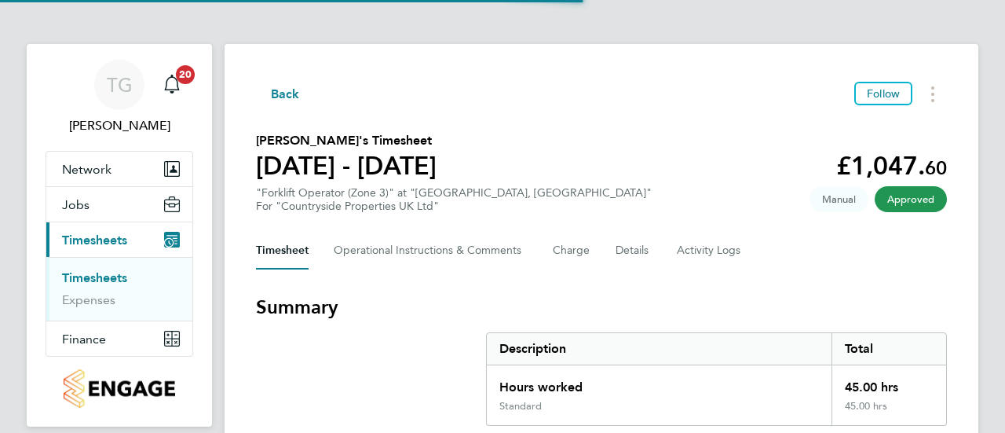 The width and height of the screenshot is (1005, 433). Describe the element at coordinates (911, 199) in the screenshot. I see `span: This timesheet has been approved.` at that location.